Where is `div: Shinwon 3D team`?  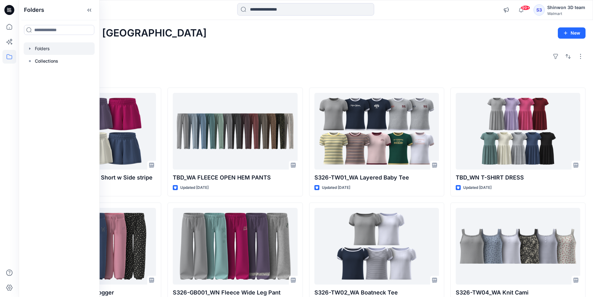 div: Shinwon 3D team is located at coordinates (567, 7).